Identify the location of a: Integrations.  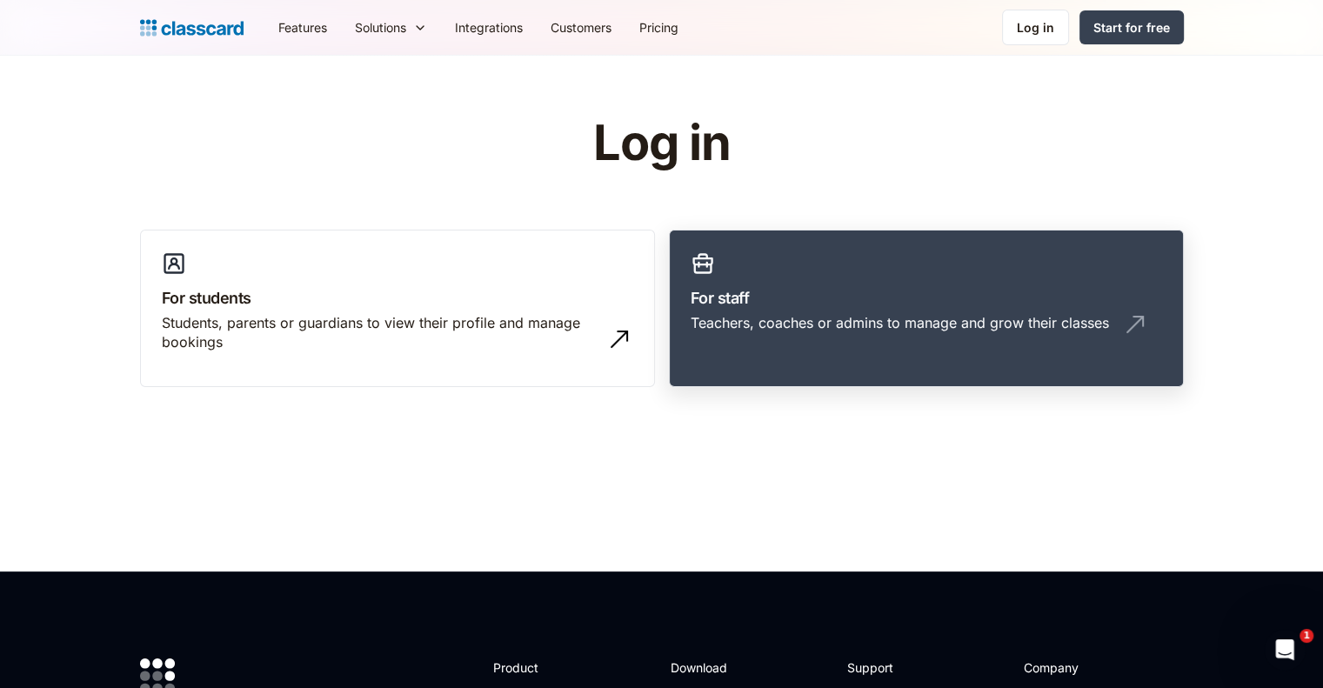
(489, 27).